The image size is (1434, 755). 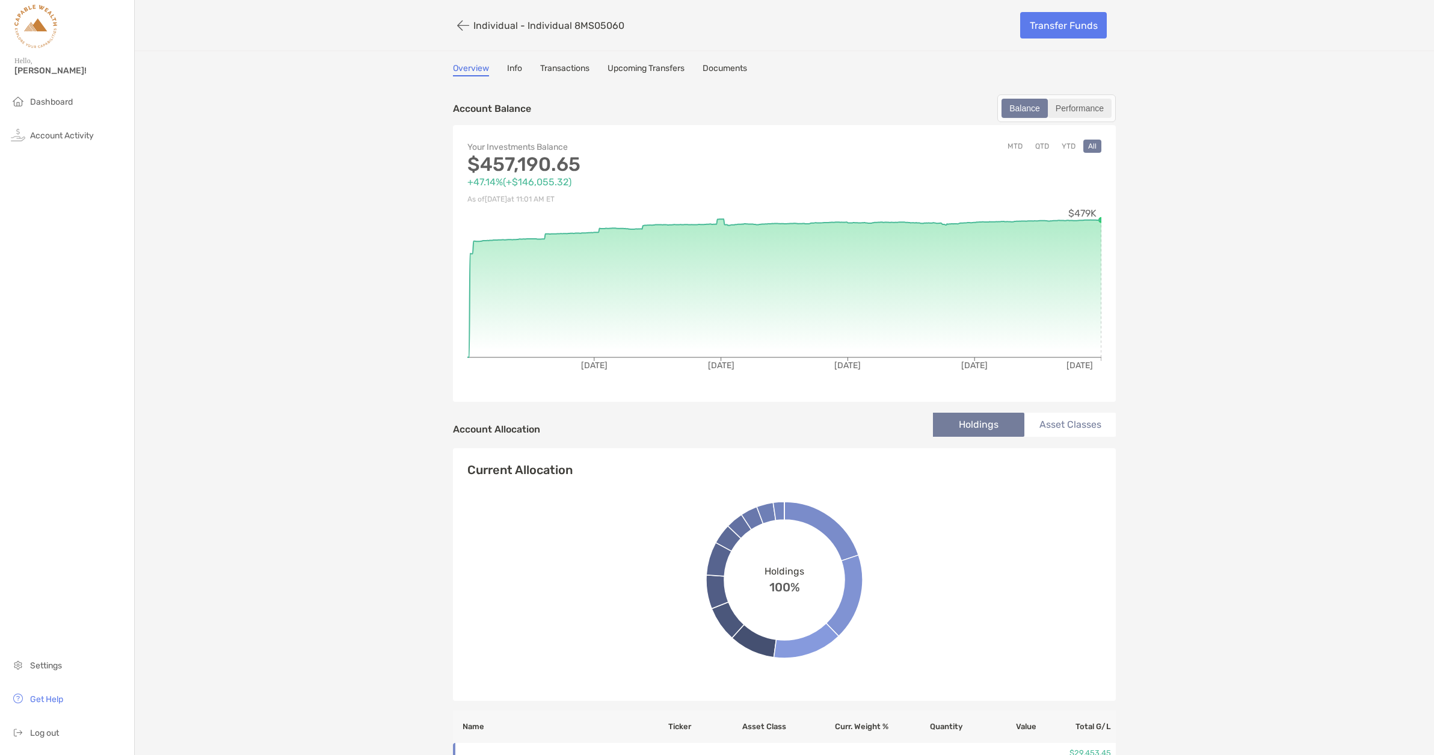 What do you see at coordinates (549, 25) in the screenshot?
I see `p: Individual - Individual 8MS05060` at bounding box center [549, 25].